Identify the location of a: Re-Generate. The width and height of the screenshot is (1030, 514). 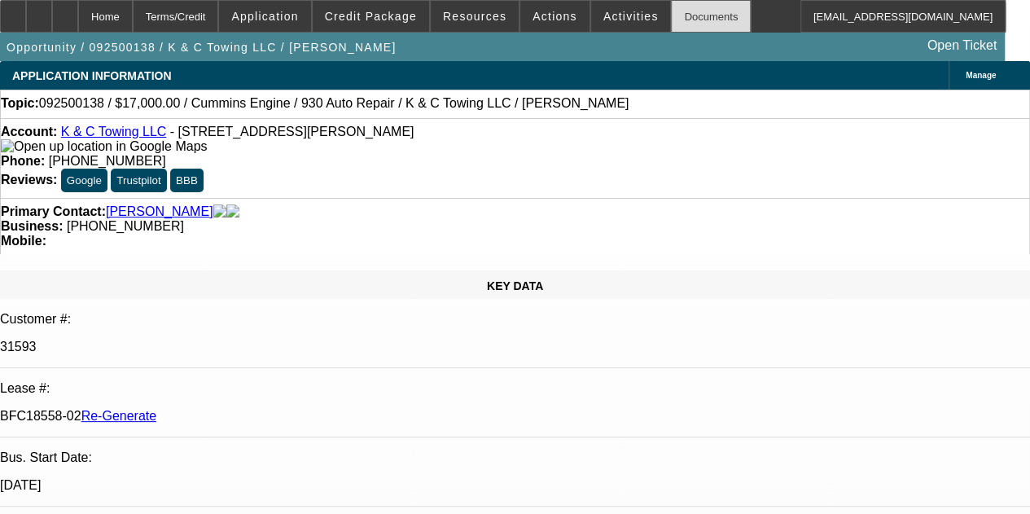
(119, 415).